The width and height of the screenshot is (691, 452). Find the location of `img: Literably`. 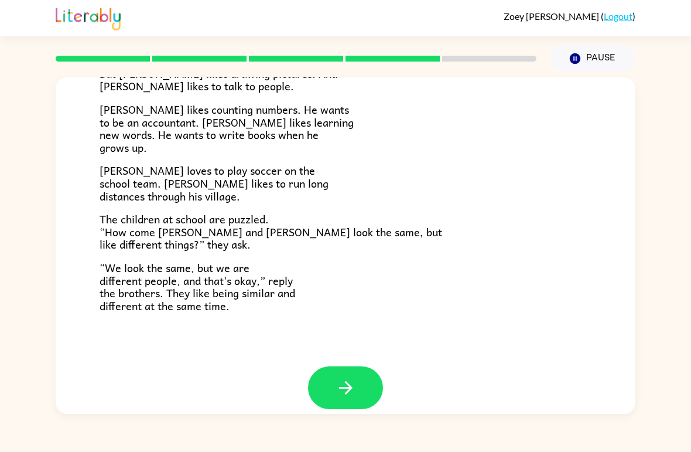

img: Literably is located at coordinates (88, 18).